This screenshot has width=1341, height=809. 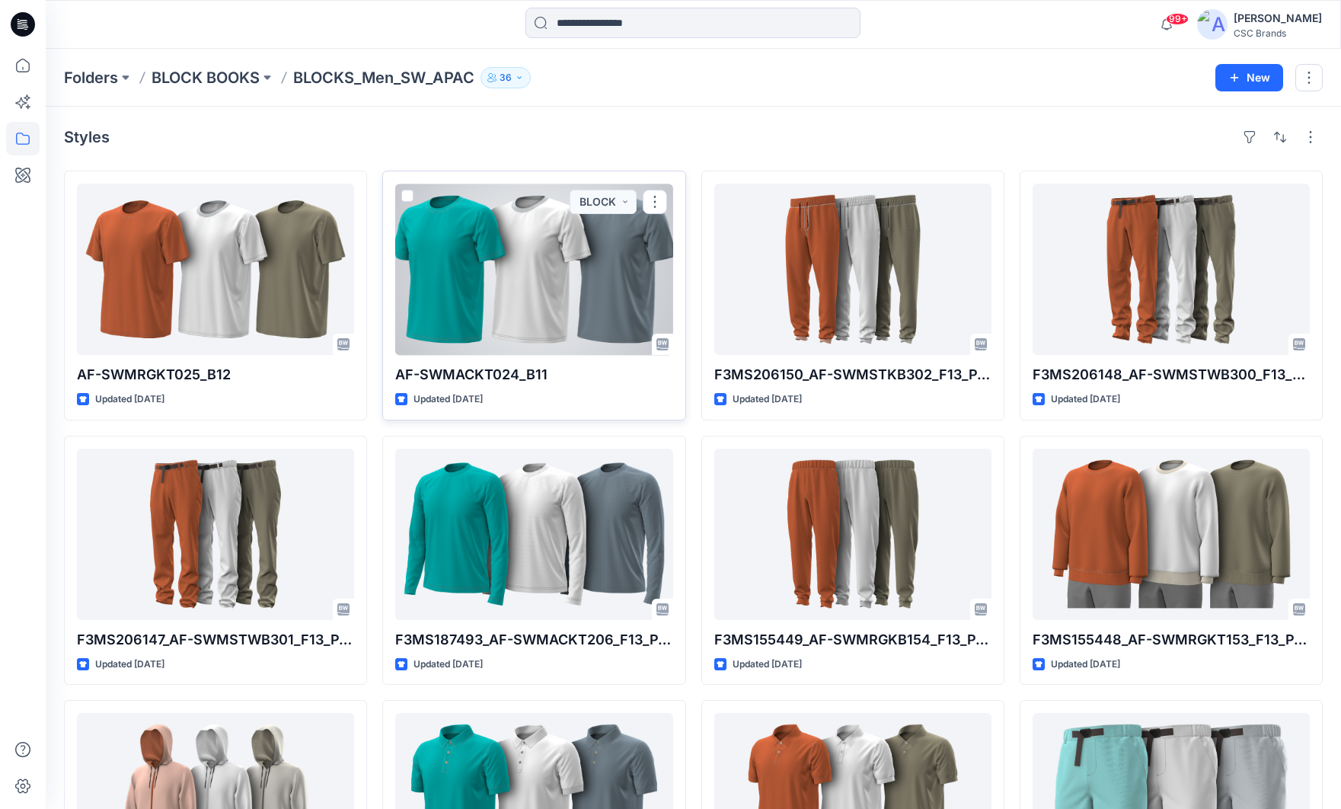 What do you see at coordinates (216, 534) in the screenshot?
I see `a: F3MS206147_AF-SWMSTWB301_F13_PASTR_VFA` at bounding box center [216, 534].